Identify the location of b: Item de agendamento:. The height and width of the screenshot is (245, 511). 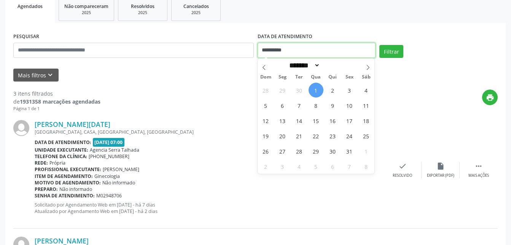
(64, 176).